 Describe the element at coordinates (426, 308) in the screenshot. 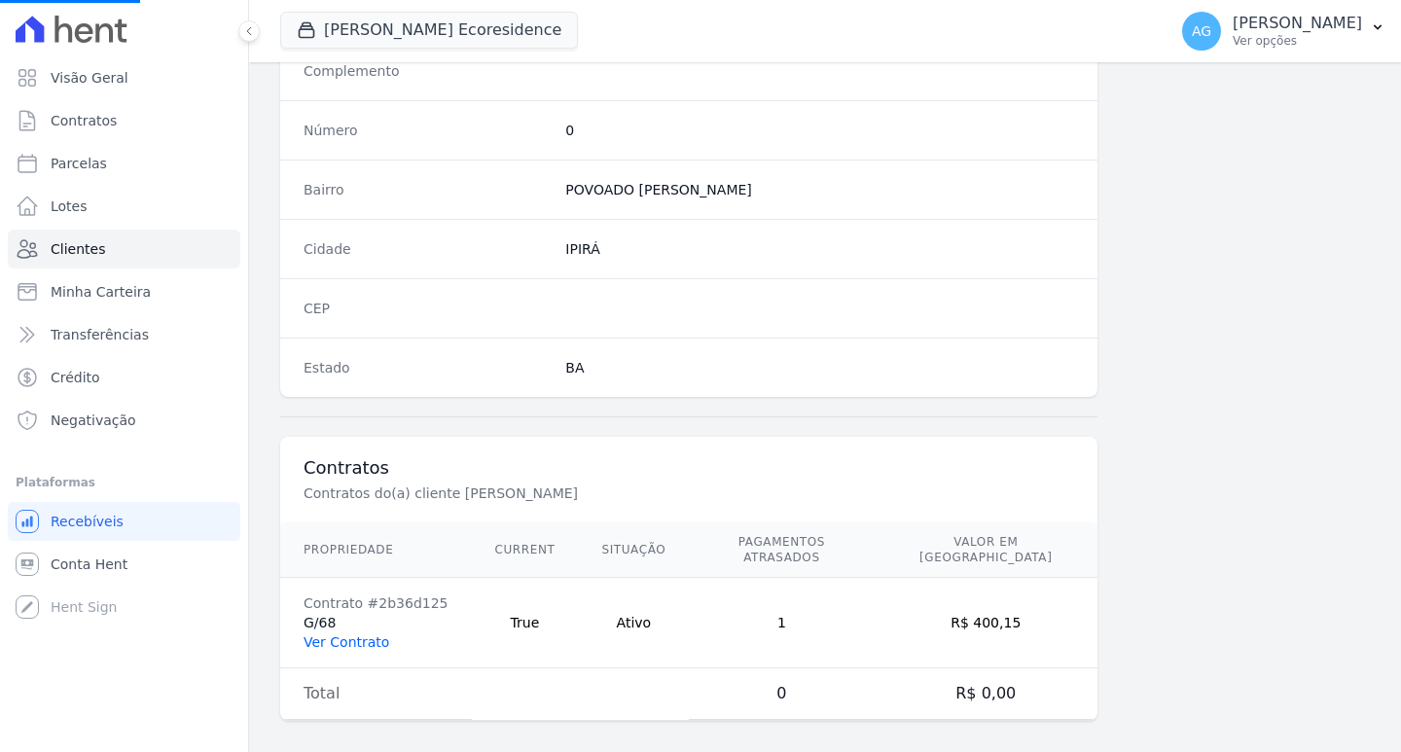

I see `dt: CEP` at that location.